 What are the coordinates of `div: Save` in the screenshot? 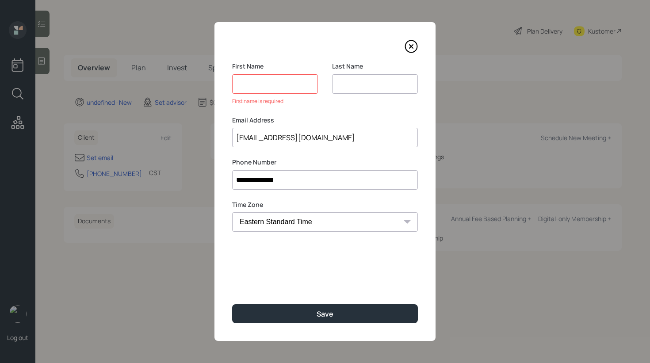 It's located at (325, 314).